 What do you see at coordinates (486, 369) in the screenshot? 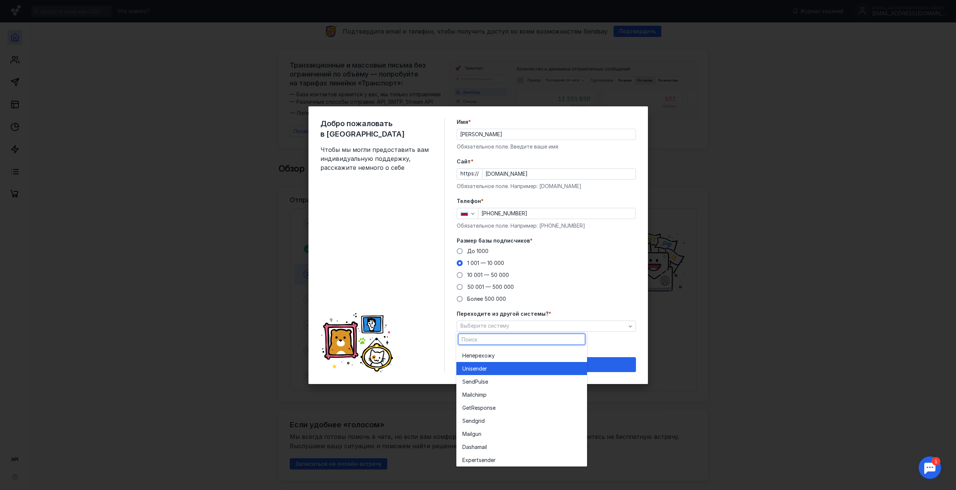
I see `span: r` at bounding box center [486, 369].